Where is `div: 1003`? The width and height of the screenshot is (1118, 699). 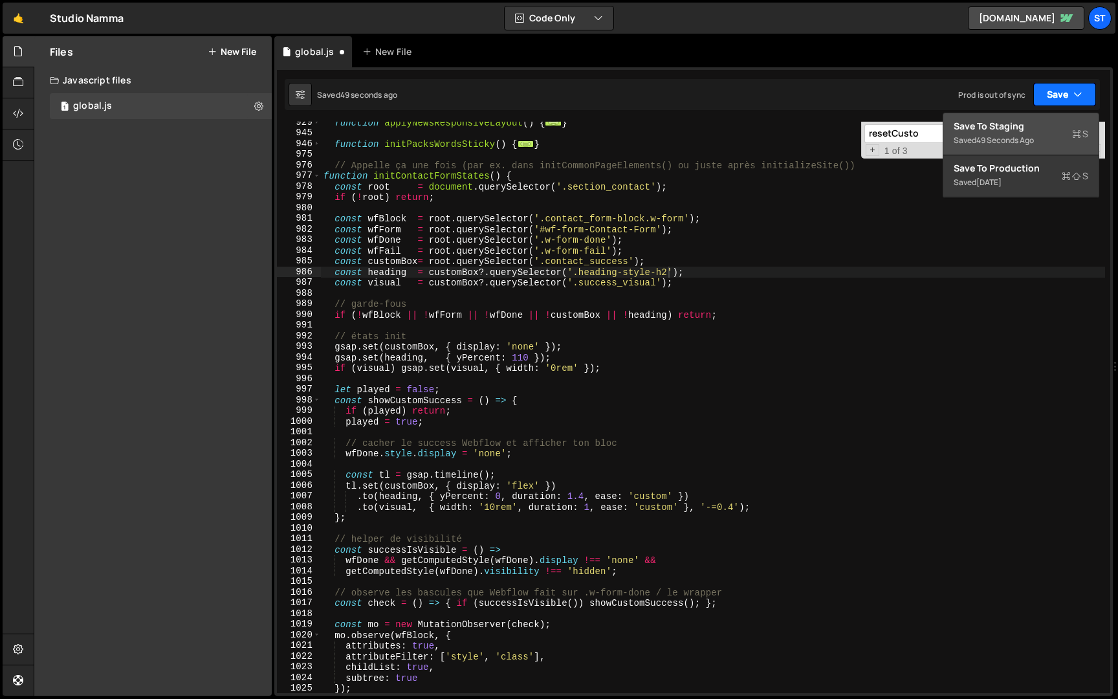
div: 1003 is located at coordinates (299, 453).